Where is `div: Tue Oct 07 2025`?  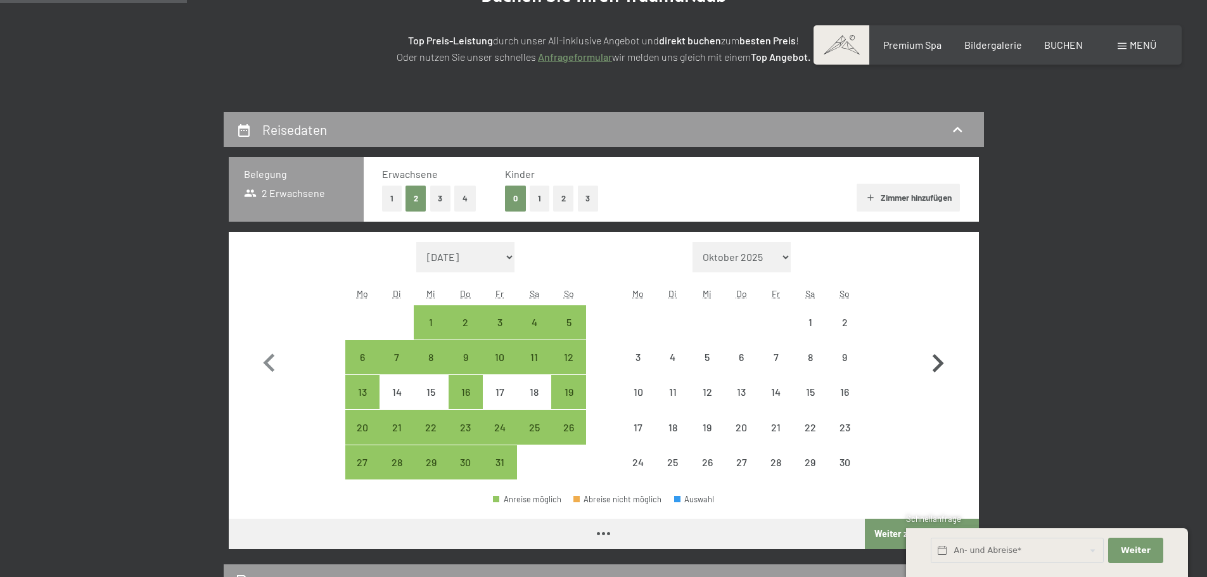
div: Tue Oct 07 2025 is located at coordinates (397, 357).